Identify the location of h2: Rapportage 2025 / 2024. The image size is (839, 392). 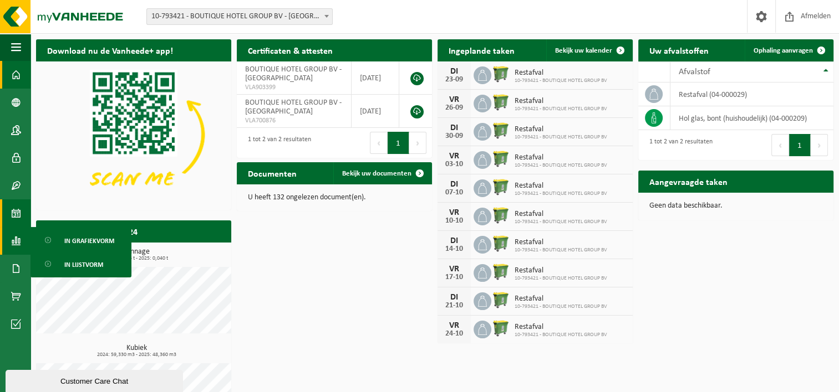
(92, 231).